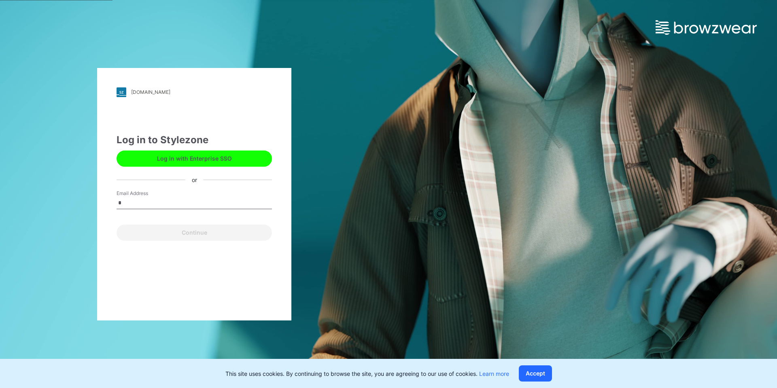  I want to click on img: stylezone-logo.562084cfcfab977791bfbf7441f1a819.svg, so click(121, 92).